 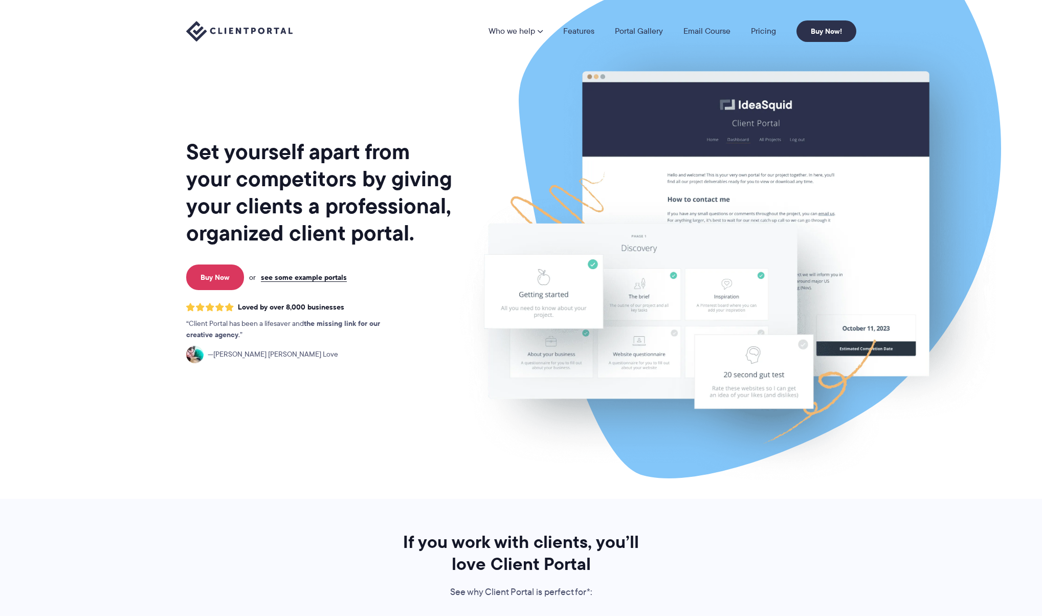 What do you see at coordinates (521, 553) in the screenshot?
I see `h2: If you work with clients, you’ll love Client Portal` at bounding box center [521, 553].